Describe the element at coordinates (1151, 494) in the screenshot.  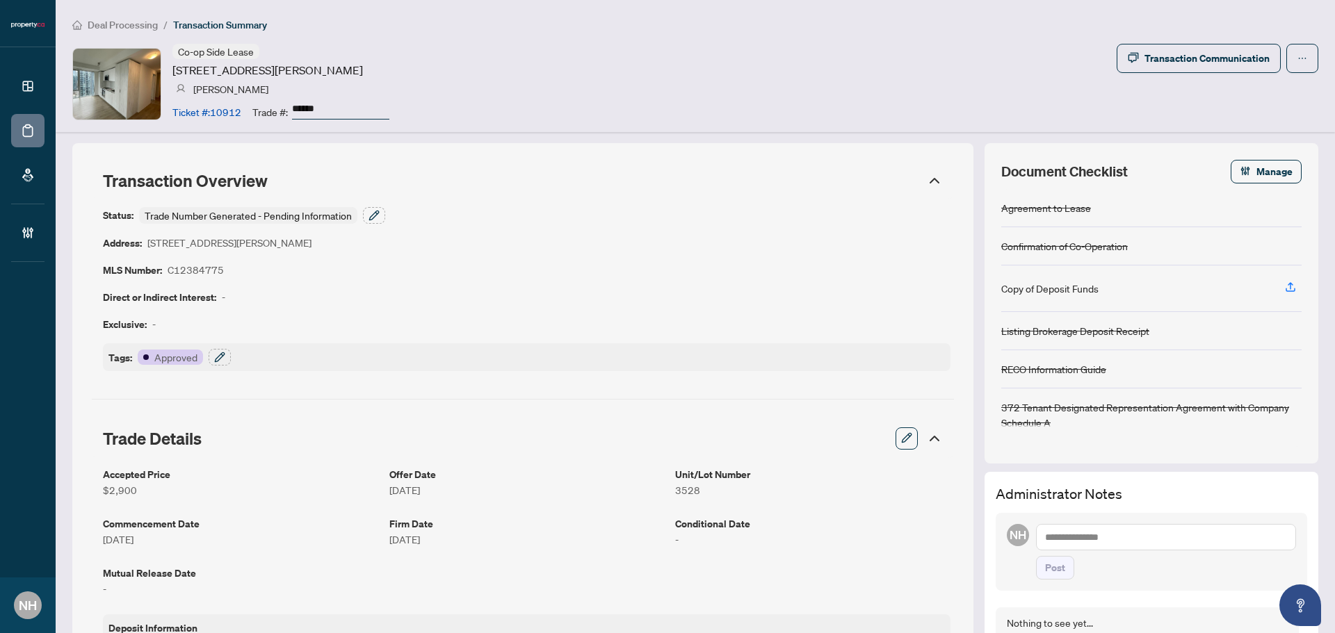
I see `h3: Administrator Notes` at that location.